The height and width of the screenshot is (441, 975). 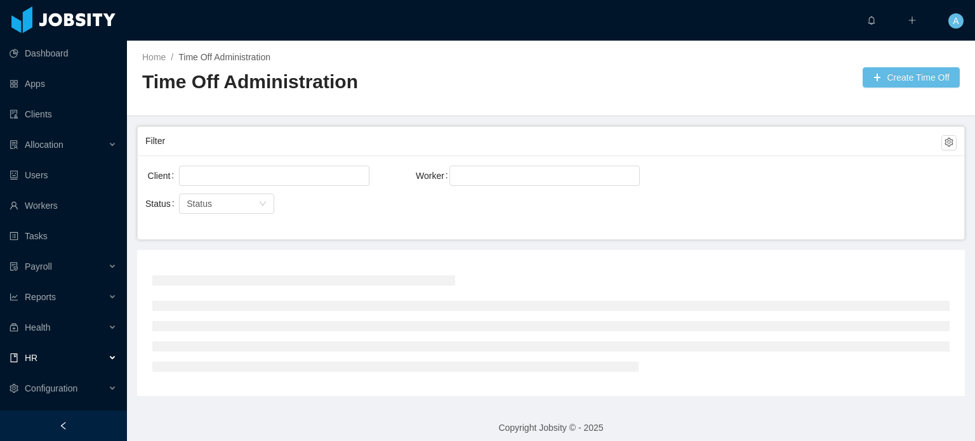 What do you see at coordinates (543, 141) in the screenshot?
I see `div: Filter` at bounding box center [543, 141].